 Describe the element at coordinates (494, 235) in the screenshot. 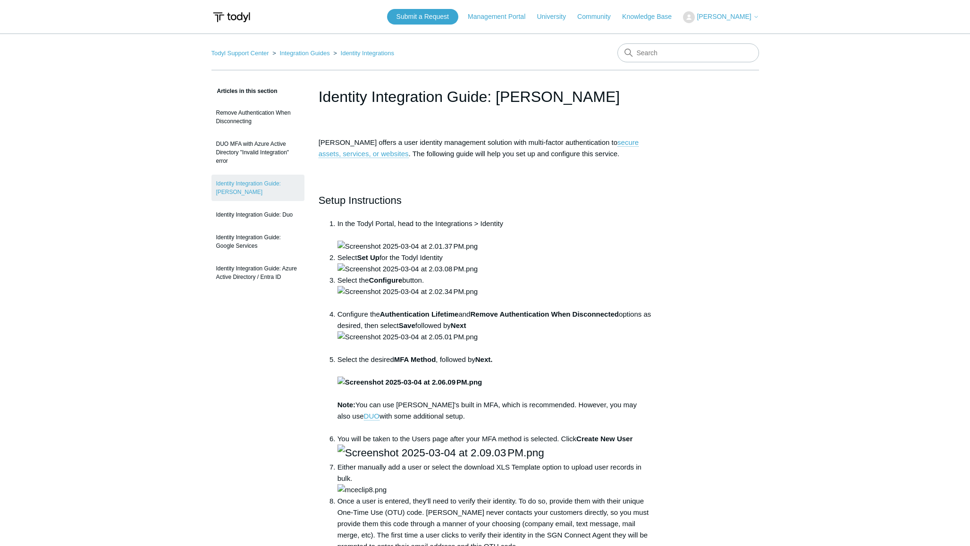

I see `li: In the Todyl Portal, head to the Integrations > Identity` at that location.